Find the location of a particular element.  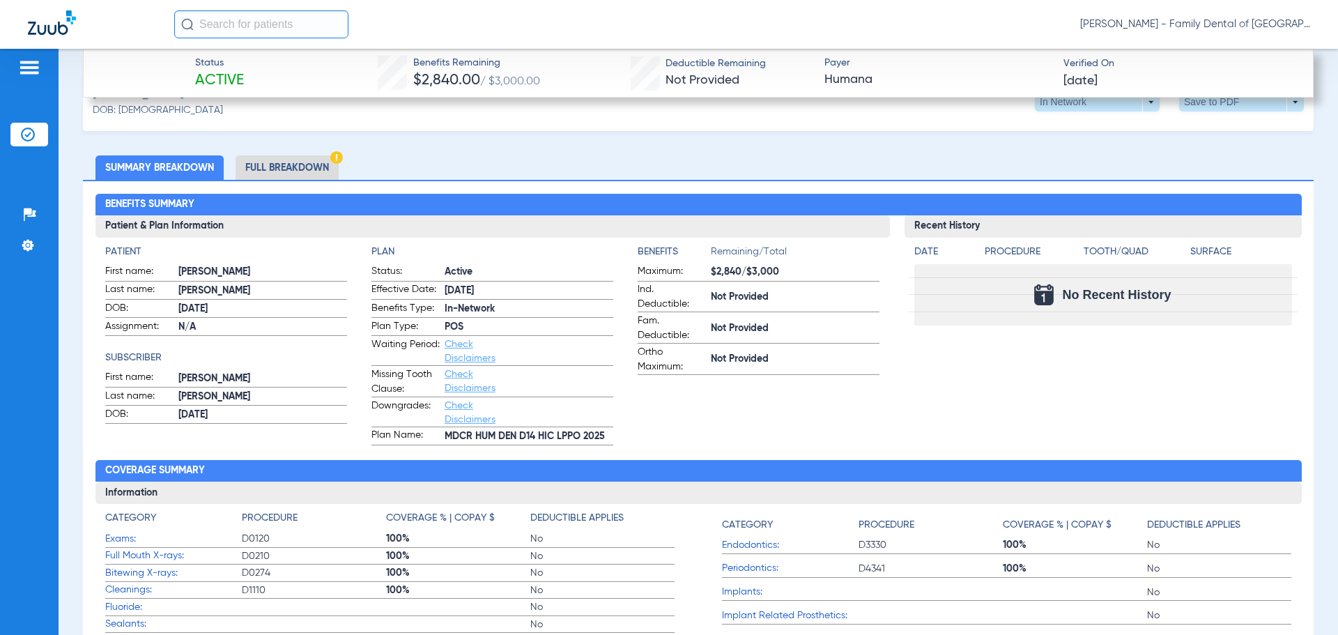

span: No Recent History is located at coordinates (1117, 295).